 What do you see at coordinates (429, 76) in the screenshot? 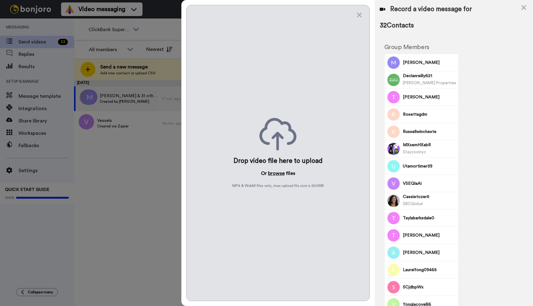
I see `span: Declanreilly621` at bounding box center [429, 76].